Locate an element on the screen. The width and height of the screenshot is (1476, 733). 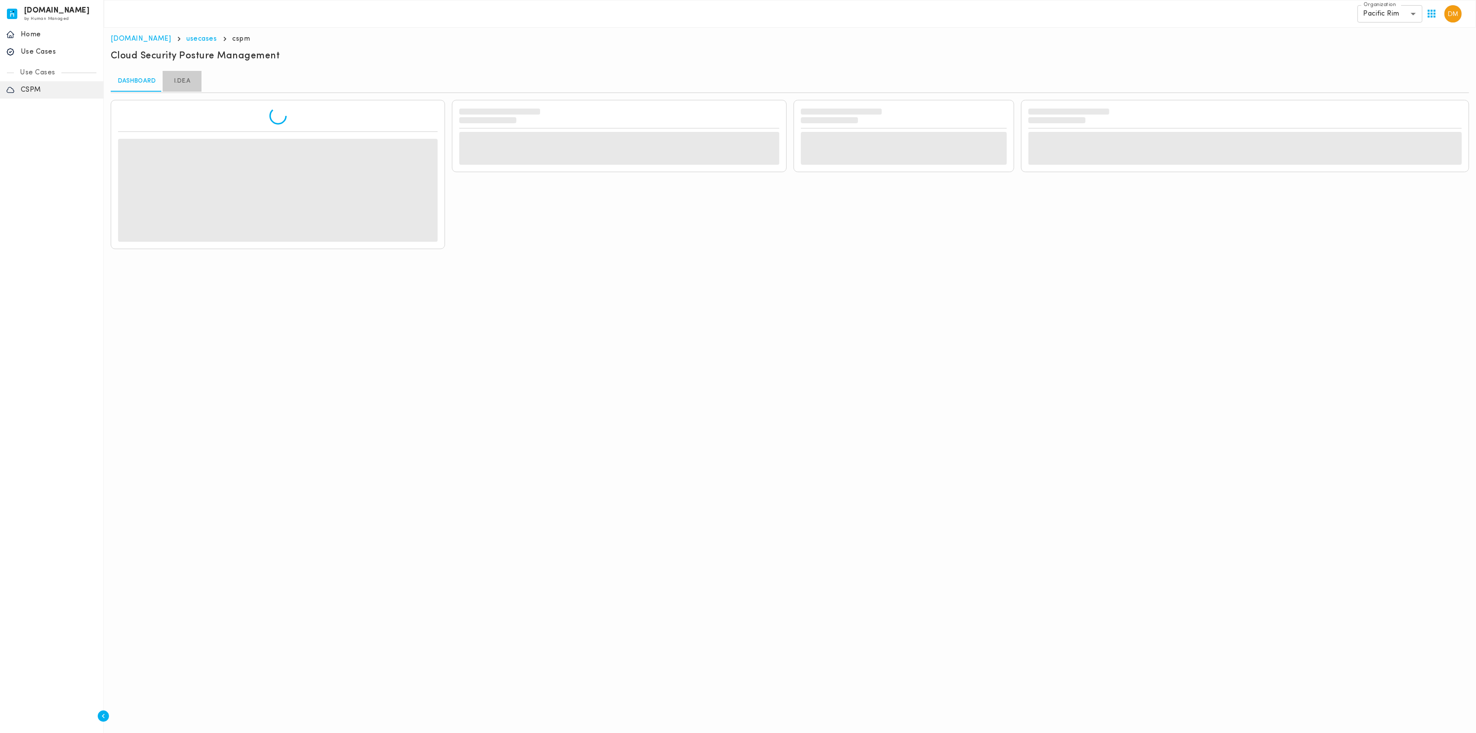
a: Dashboard is located at coordinates (137, 81).